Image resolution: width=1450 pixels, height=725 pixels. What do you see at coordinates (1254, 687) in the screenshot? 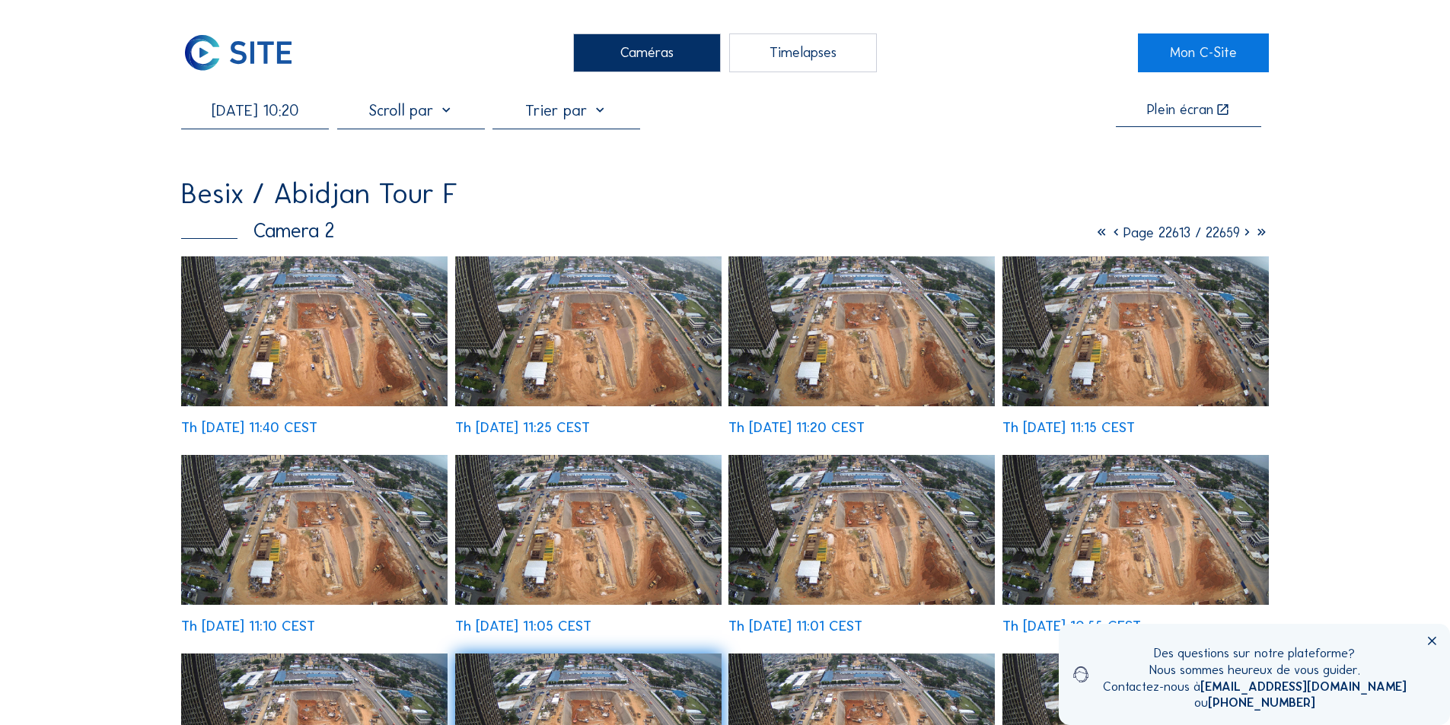
I see `div: Contactez-nous à` at bounding box center [1254, 687].